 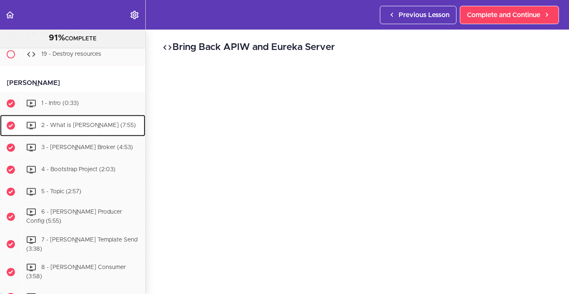 What do you see at coordinates (418, 15) in the screenshot?
I see `a: Previous Lesson` at bounding box center [418, 15].